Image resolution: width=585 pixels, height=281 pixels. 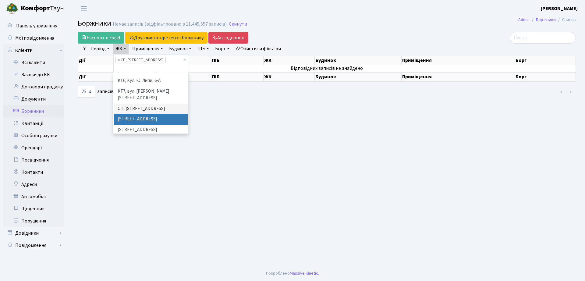 I want to click on a: Massive Kinetic, so click(x=304, y=273).